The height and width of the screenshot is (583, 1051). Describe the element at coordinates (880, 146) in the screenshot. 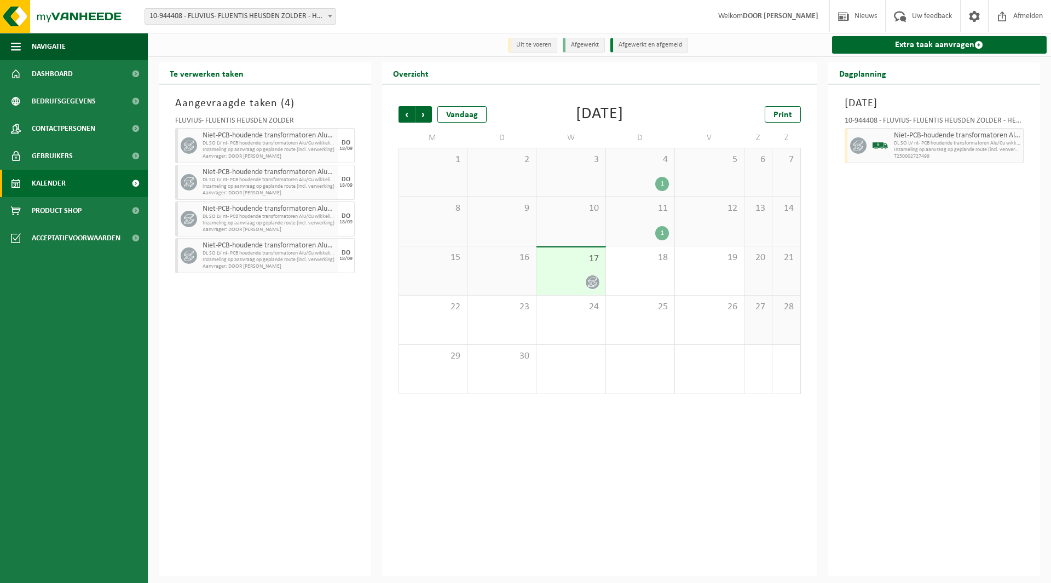

I see `img: BL-SO-LV` at that location.